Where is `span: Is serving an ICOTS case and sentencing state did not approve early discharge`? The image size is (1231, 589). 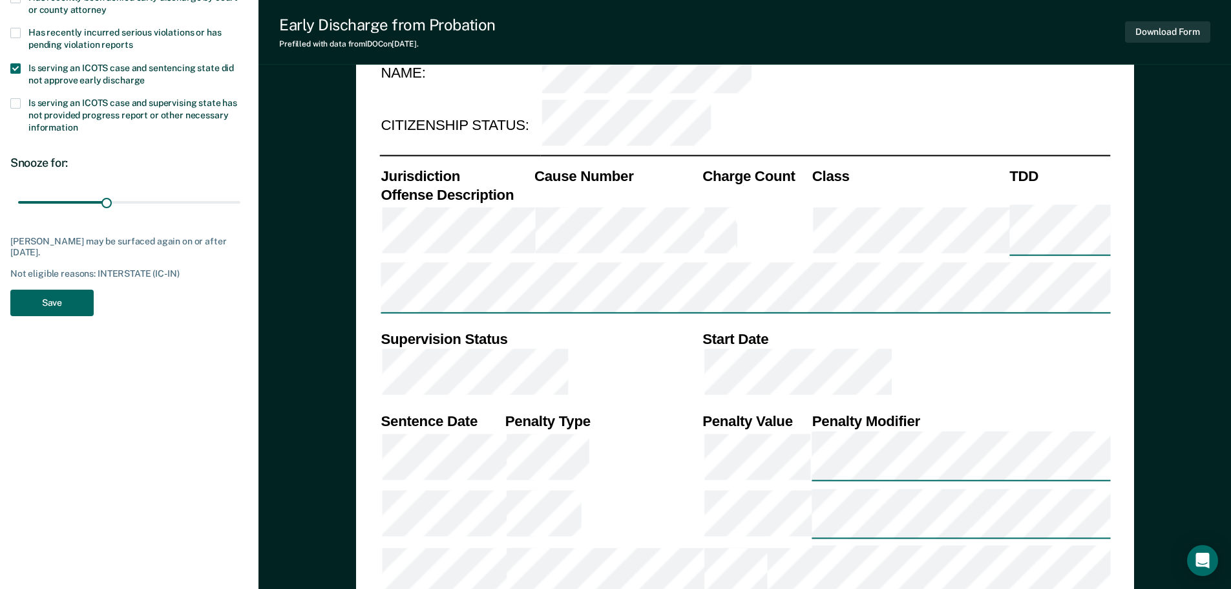 span: Is serving an ICOTS case and sentencing state did not approve early discharge is located at coordinates (131, 74).